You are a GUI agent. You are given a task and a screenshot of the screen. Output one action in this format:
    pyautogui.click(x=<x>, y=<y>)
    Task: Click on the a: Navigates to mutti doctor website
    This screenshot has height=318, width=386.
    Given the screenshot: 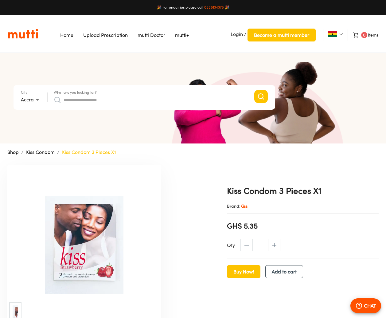 What is the action you would take?
    pyautogui.click(x=151, y=35)
    